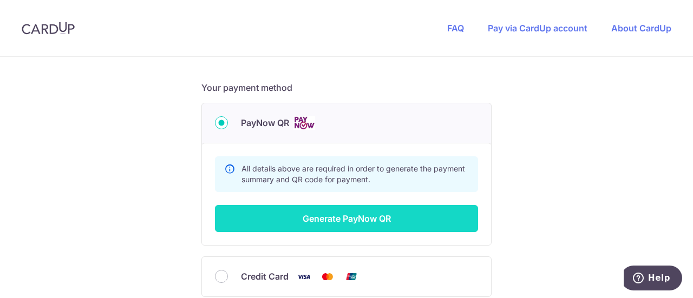 This screenshot has height=298, width=693. What do you see at coordinates (346, 88) in the screenshot?
I see `h5: Your payment method` at bounding box center [346, 88].